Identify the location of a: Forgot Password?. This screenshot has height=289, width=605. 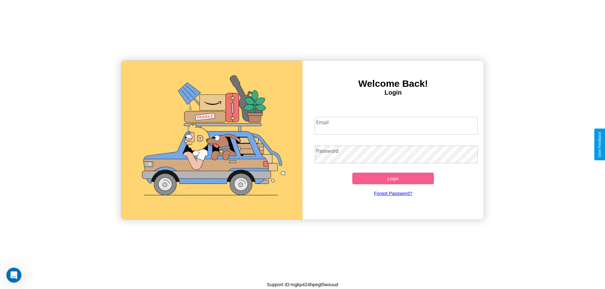
(393, 193).